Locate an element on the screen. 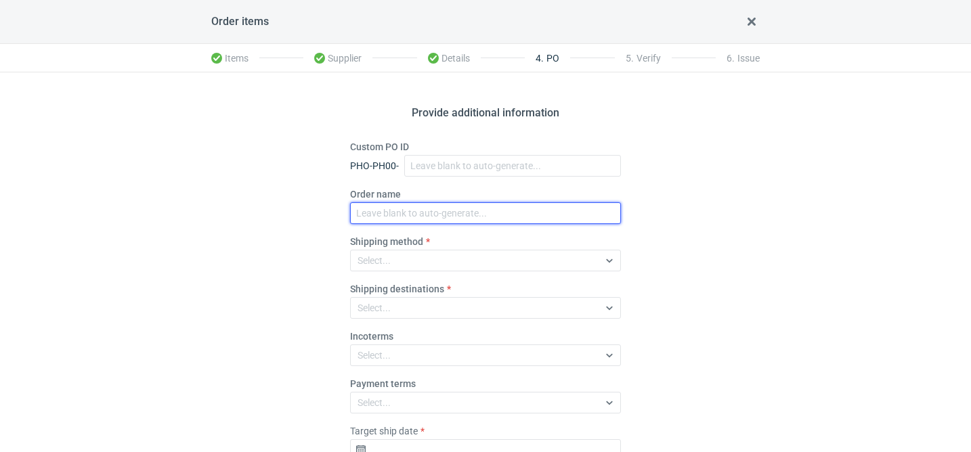  span: 6 . is located at coordinates (730, 58).